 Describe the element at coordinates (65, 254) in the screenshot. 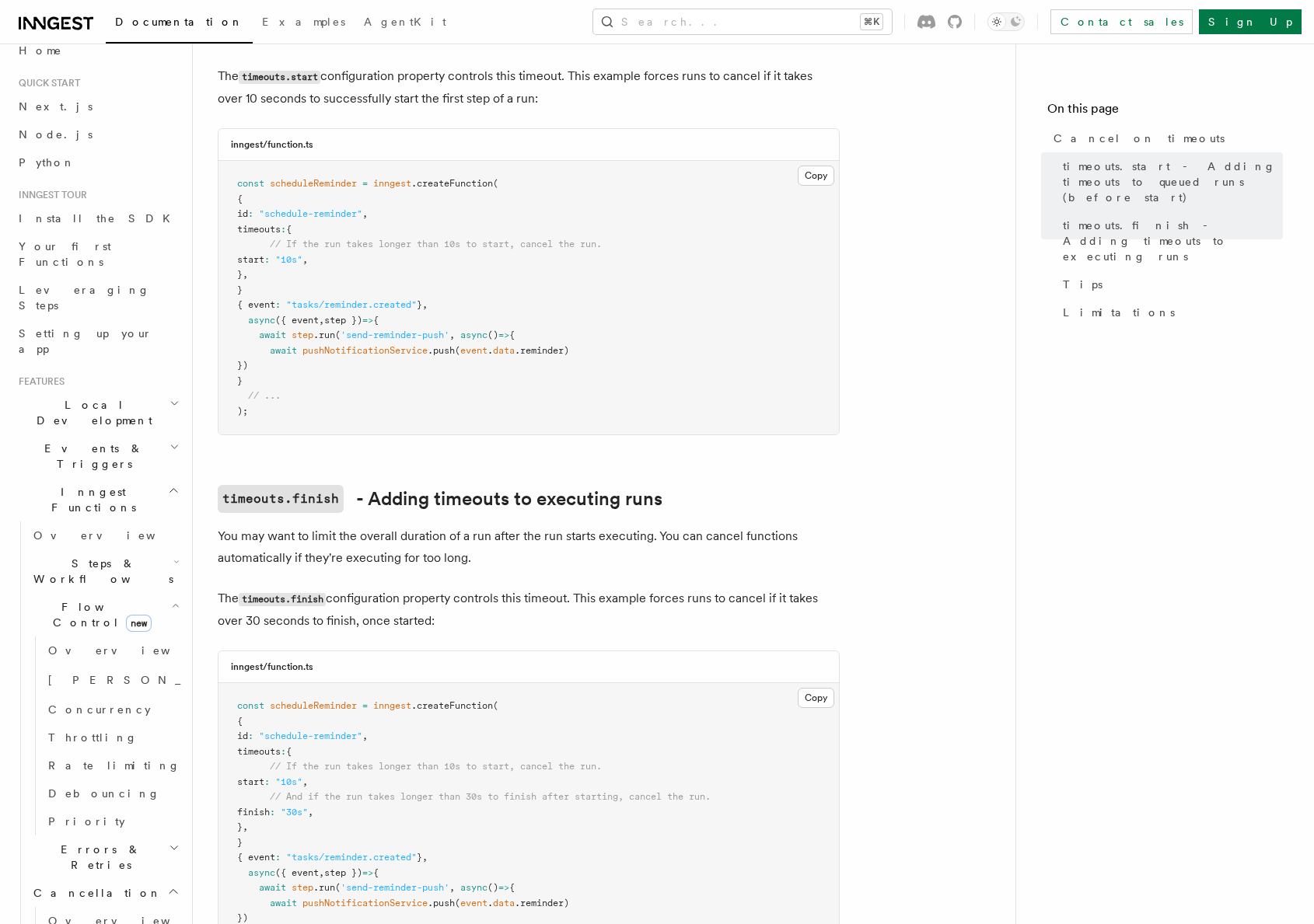

I see `span: Your first Functions` at that location.